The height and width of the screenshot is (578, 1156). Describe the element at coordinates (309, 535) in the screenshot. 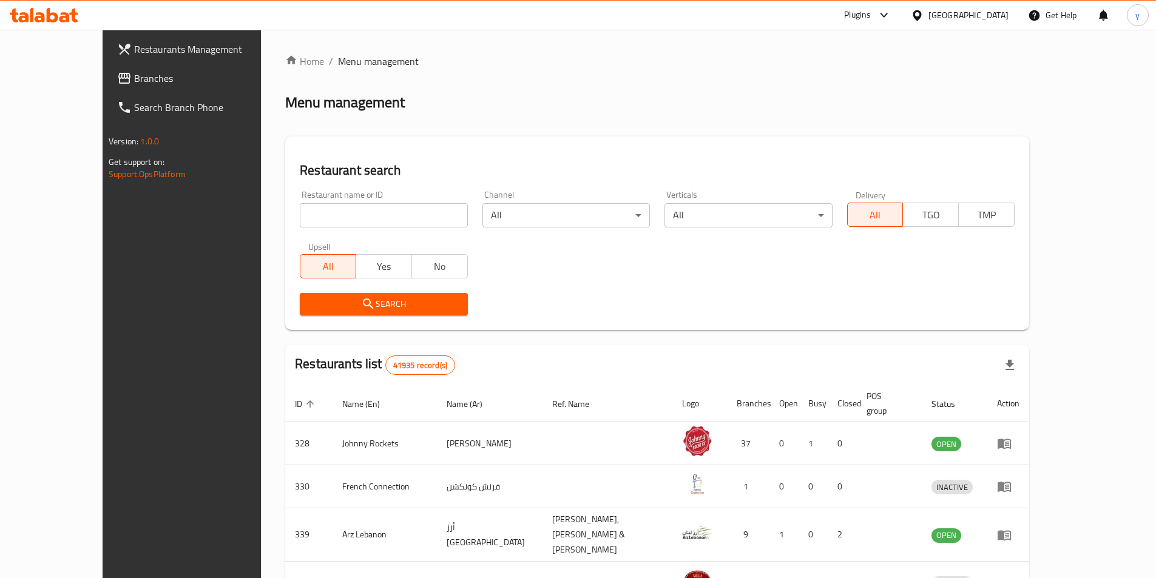

I see `td: 339` at that location.